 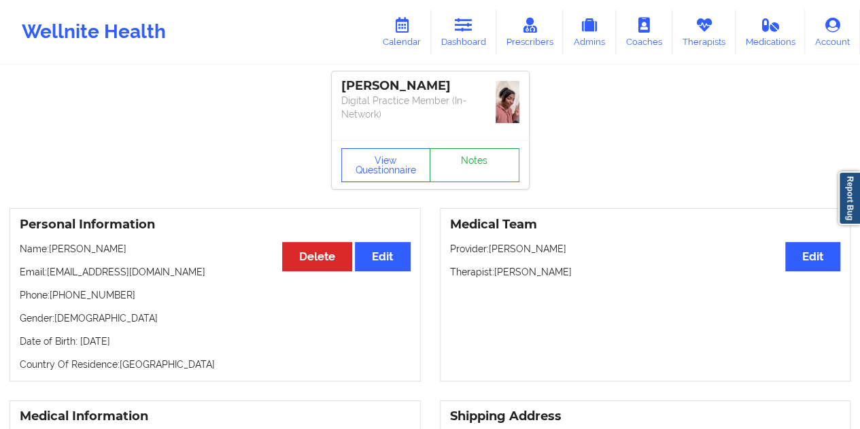 I want to click on h3: Medical Team, so click(x=645, y=224).